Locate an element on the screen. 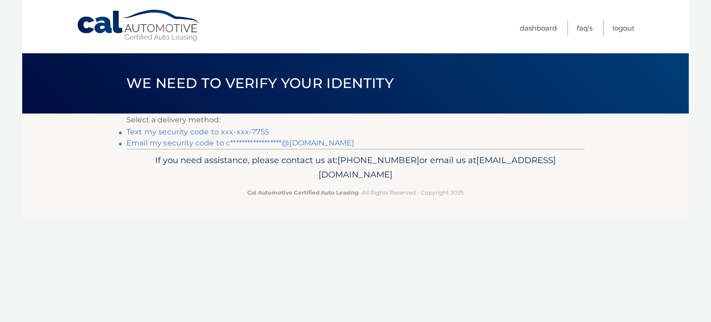  strong: Cal Automotive Certified Auto Leasing is located at coordinates (303, 192).